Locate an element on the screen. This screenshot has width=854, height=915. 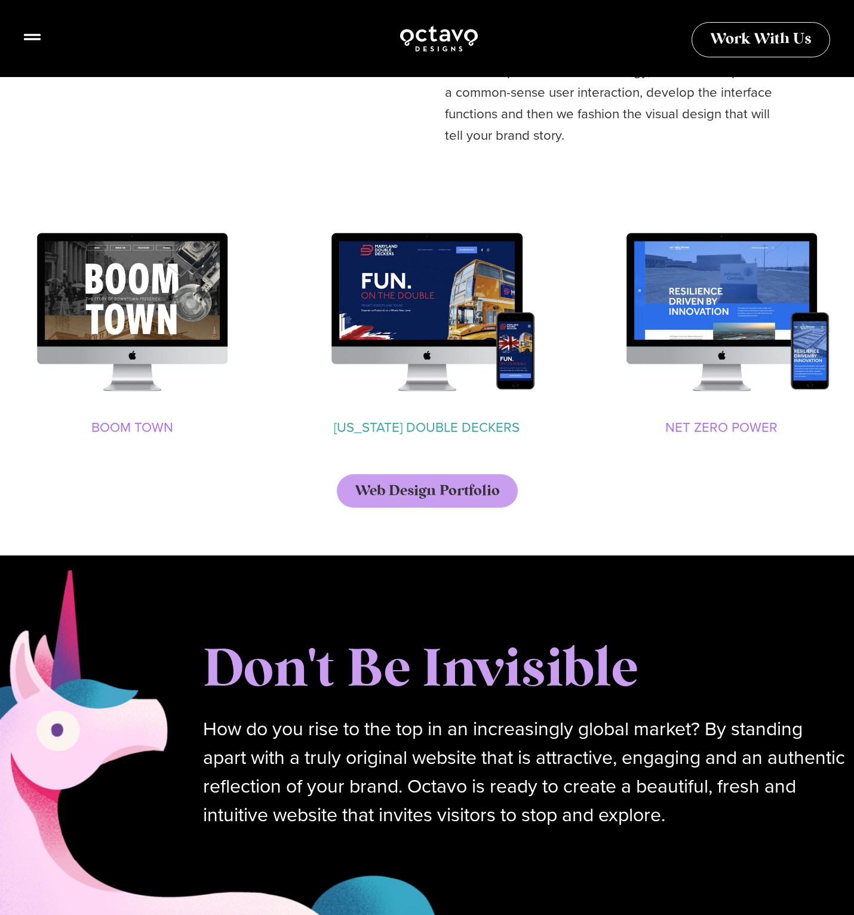
a: Net Zero Power is located at coordinates (721, 427).